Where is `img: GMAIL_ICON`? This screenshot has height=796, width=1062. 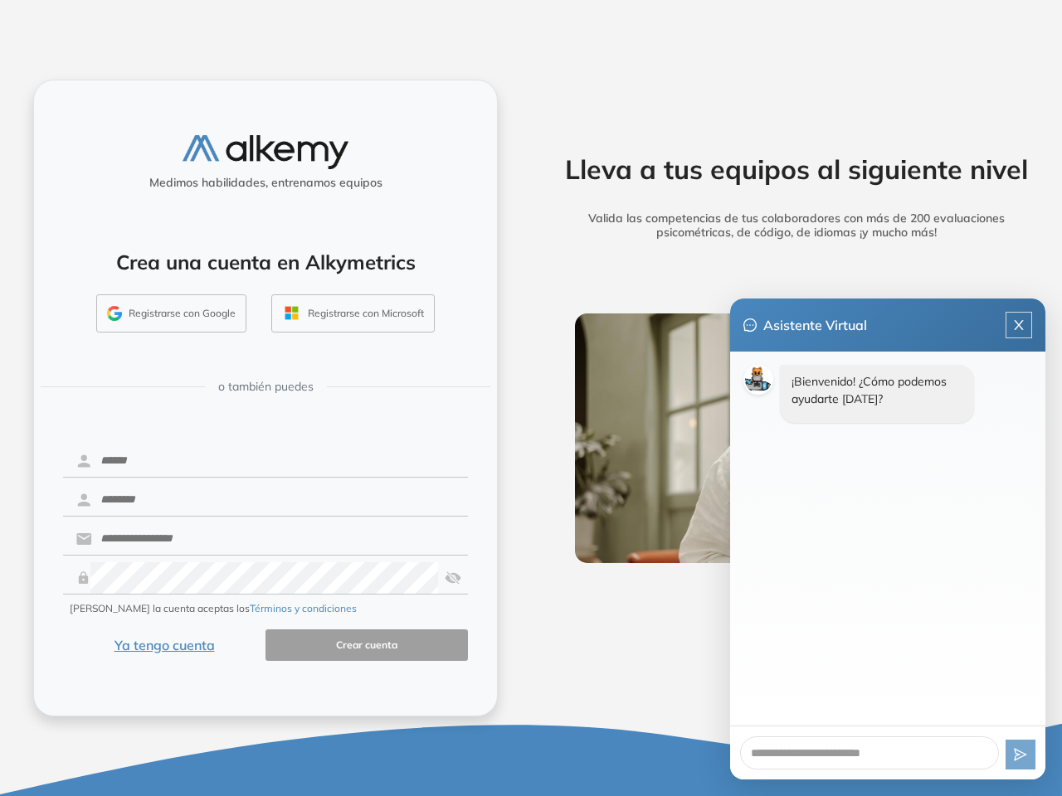 img: GMAIL_ICON is located at coordinates (114, 314).